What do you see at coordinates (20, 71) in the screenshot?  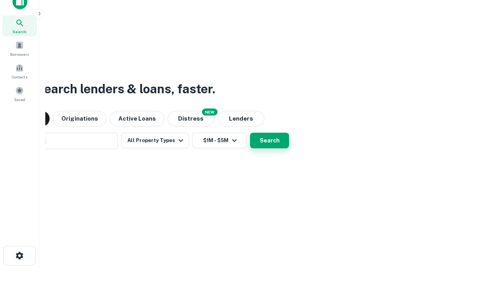 I see `a: Contacts` at bounding box center [20, 71].